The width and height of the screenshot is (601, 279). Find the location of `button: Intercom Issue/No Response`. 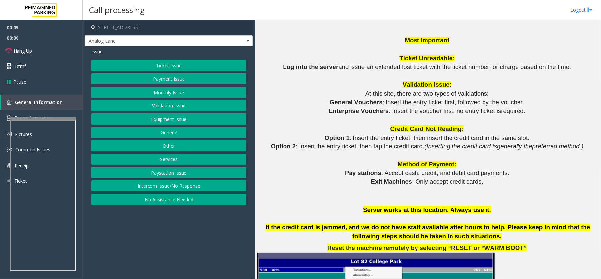

button: Intercom Issue/No Response is located at coordinates (169, 186).